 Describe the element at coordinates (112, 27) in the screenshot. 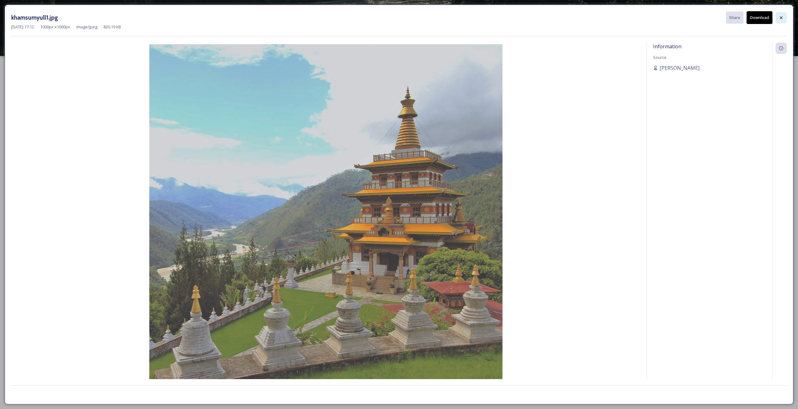

I see `span: 820.19 kB` at that location.